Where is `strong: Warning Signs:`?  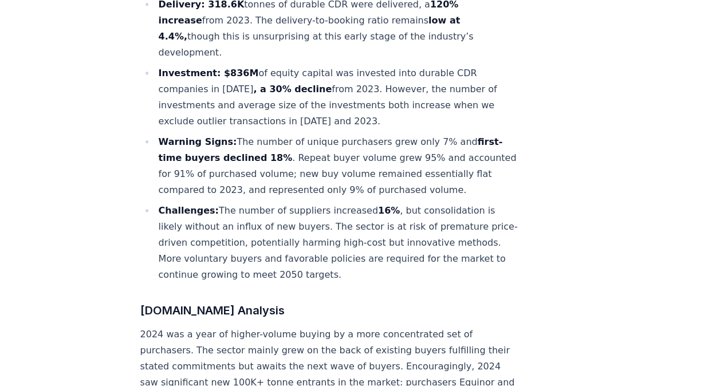
strong: Warning Signs: is located at coordinates (198, 141).